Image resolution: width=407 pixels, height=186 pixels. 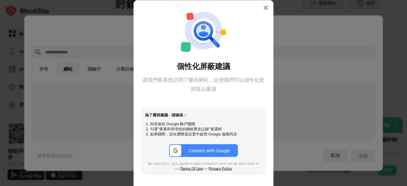 I want to click on span: By signing in, you agree to data collection and use as described in our, so click(x=203, y=166).